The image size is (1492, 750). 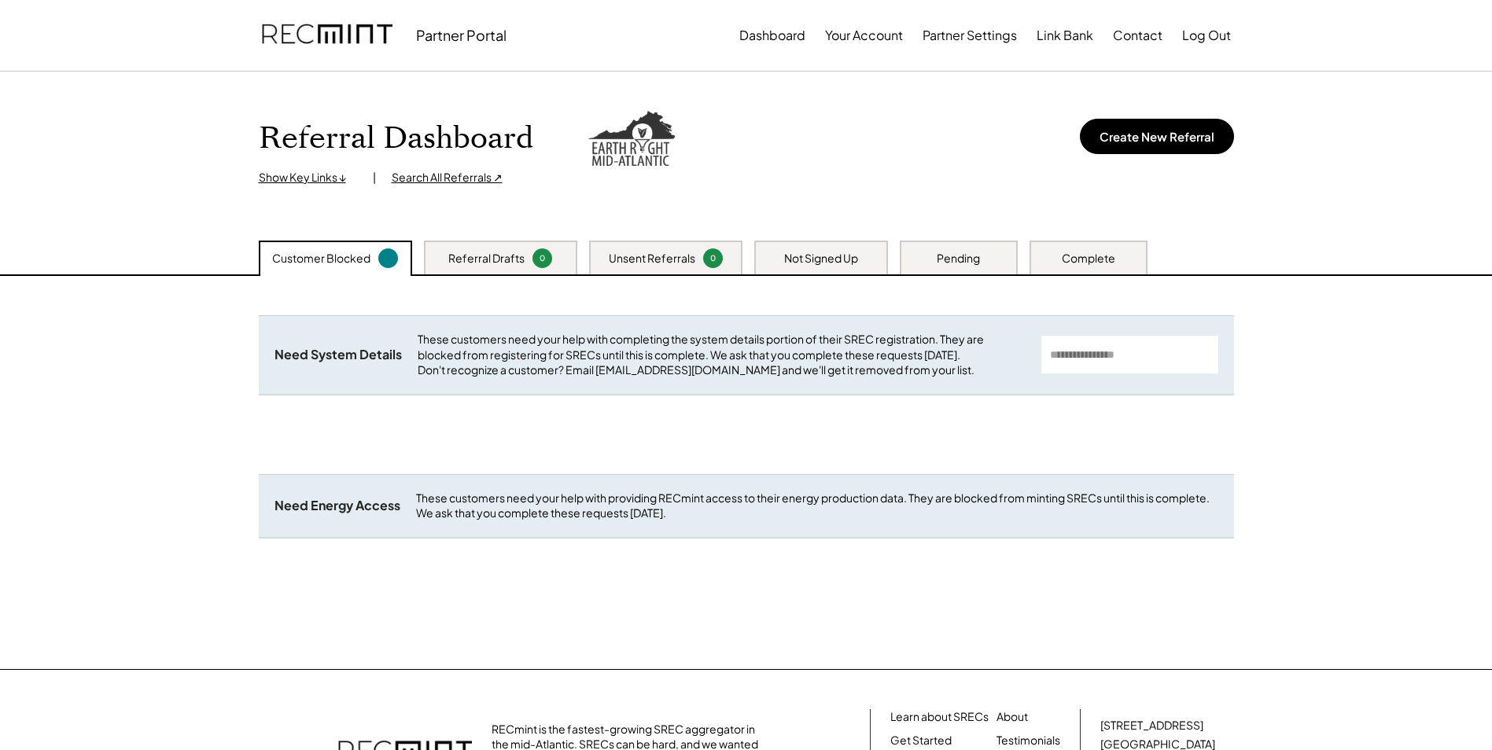 I want to click on div: Pending, so click(x=958, y=259).